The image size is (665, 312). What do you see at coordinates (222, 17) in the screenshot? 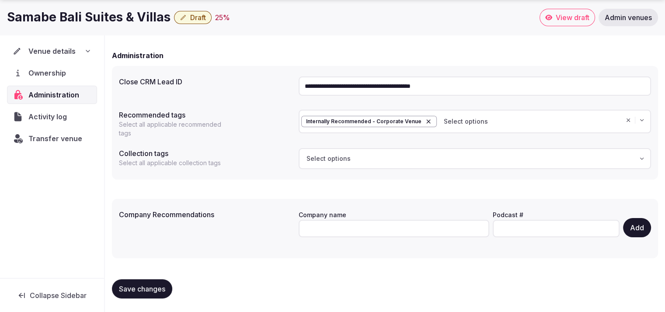
I see `div: 25 %` at bounding box center [222, 17].